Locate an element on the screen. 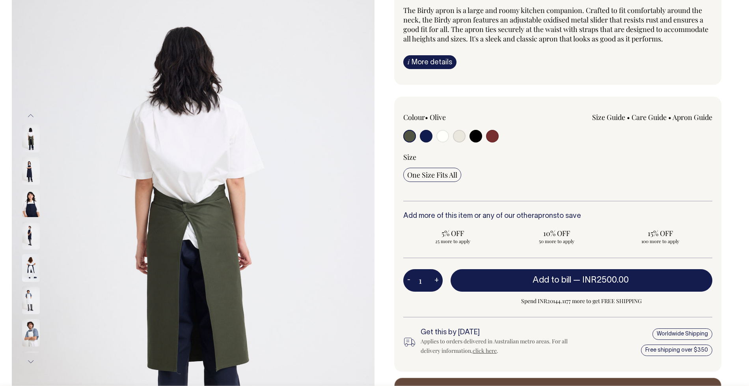 Image resolution: width=749 pixels, height=386 pixels. span: Spend INR20144.1177 more to get FREE SHIPPING is located at coordinates (582, 301).